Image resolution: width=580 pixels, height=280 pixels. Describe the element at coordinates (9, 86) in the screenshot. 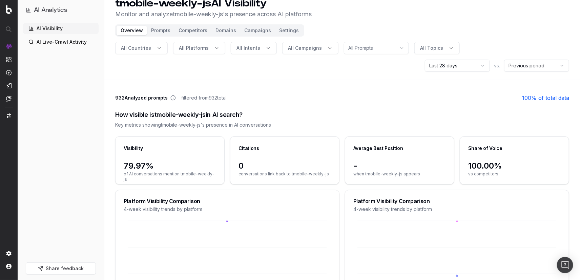

I see `img: Studio` at that location.